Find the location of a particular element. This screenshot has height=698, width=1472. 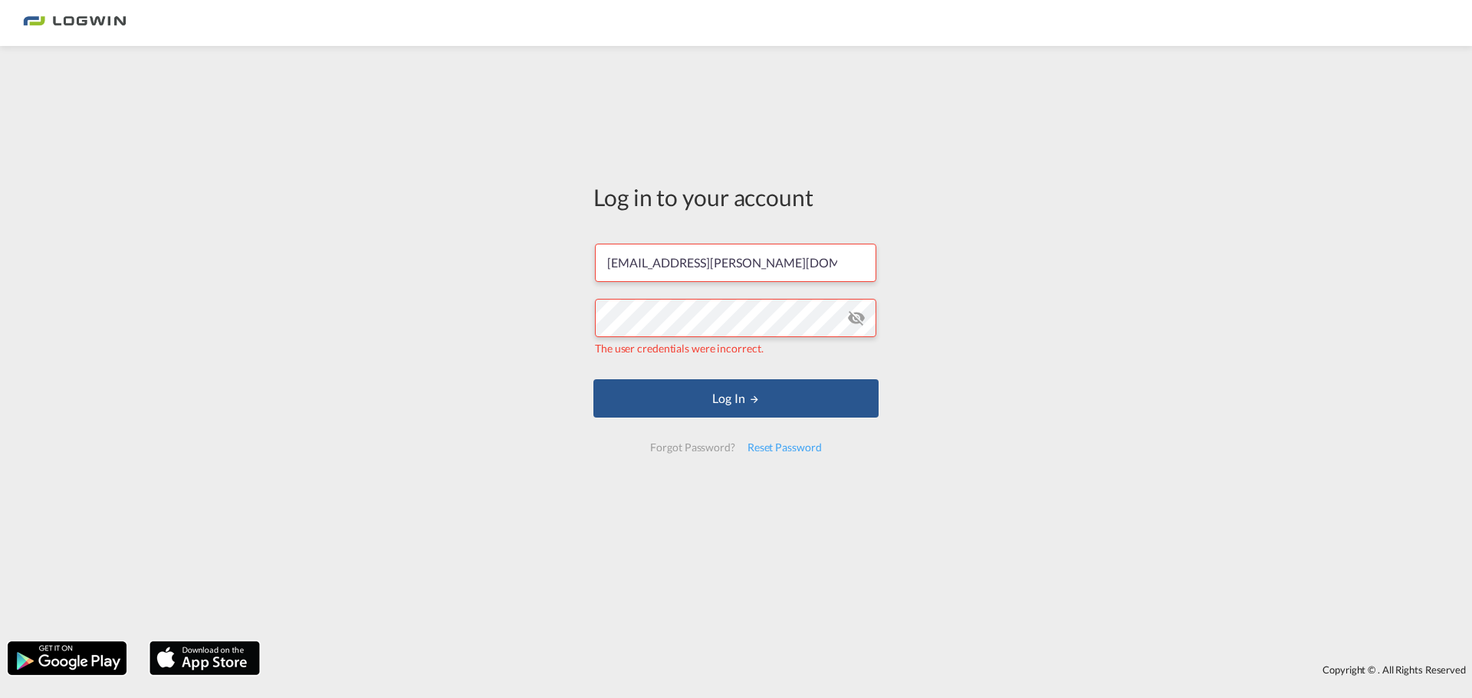

div: Log in to your account is located at coordinates (736, 197).